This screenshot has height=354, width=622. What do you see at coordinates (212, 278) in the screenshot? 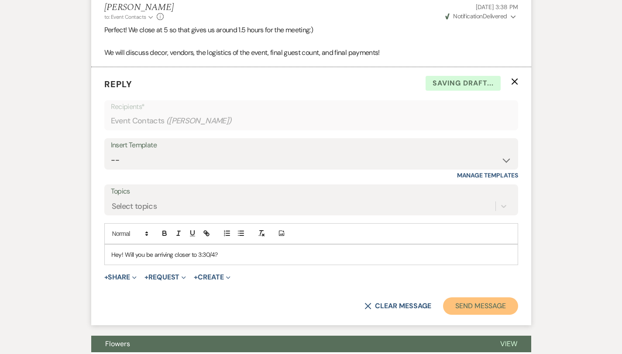
I see `button: Create` at bounding box center [212, 278].